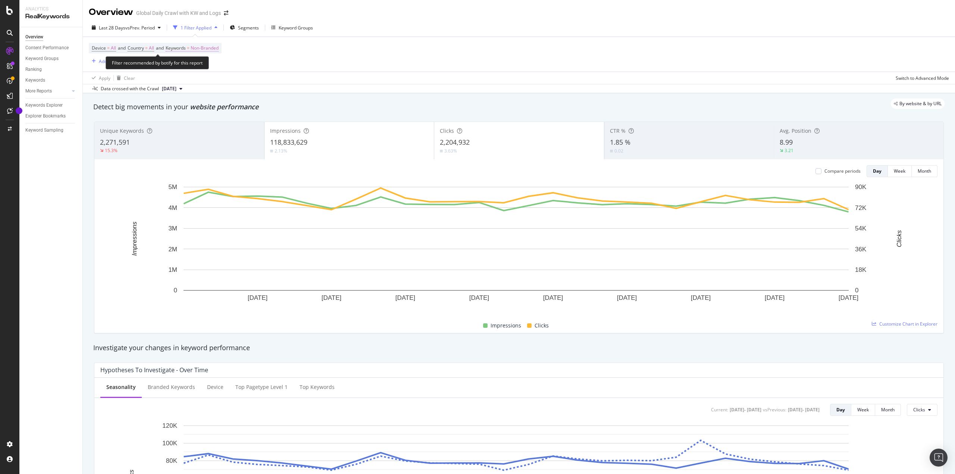  I want to click on span: Keywords, so click(176, 48).